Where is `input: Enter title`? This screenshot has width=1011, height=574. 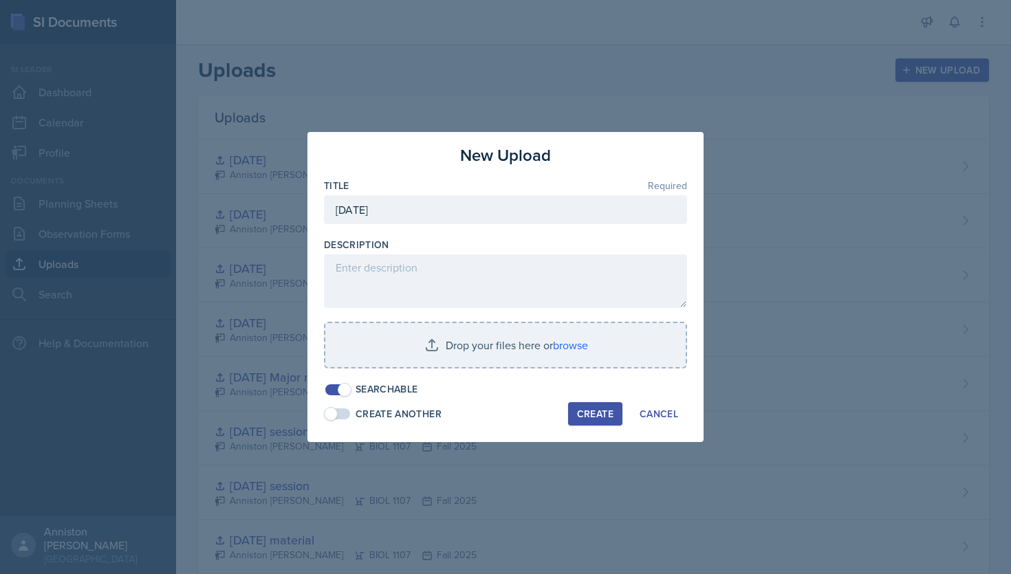
input: Enter title is located at coordinates (506, 210).